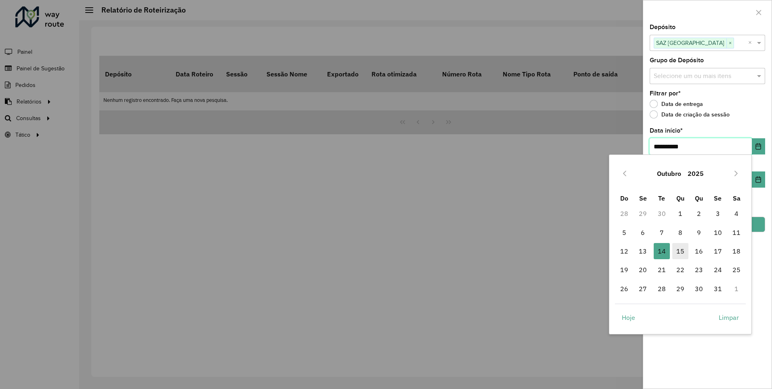  I want to click on td: 2, so click(699, 213).